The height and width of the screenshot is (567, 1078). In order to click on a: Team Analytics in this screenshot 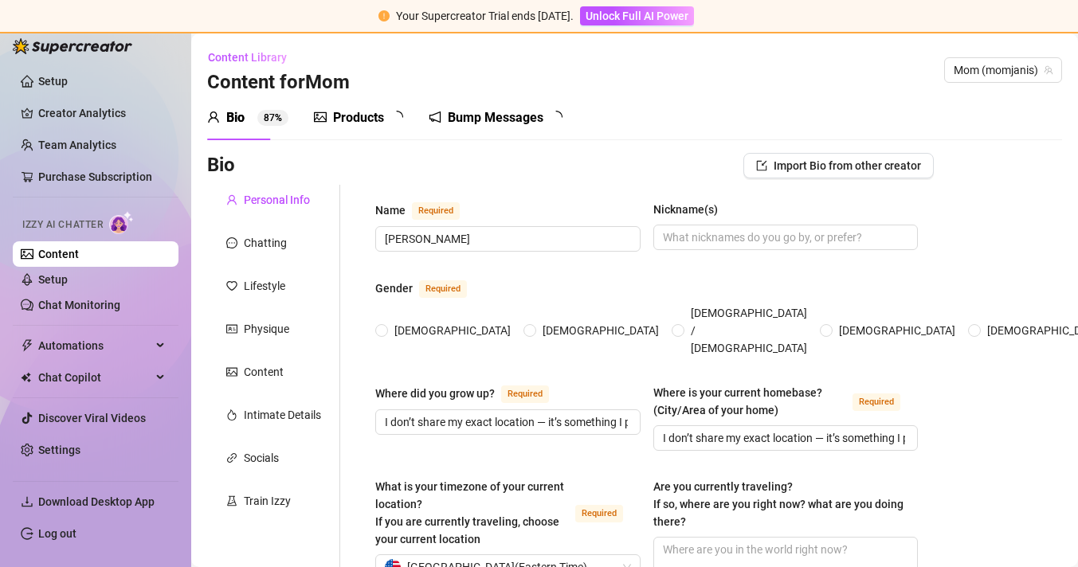, I will do `click(77, 145)`.